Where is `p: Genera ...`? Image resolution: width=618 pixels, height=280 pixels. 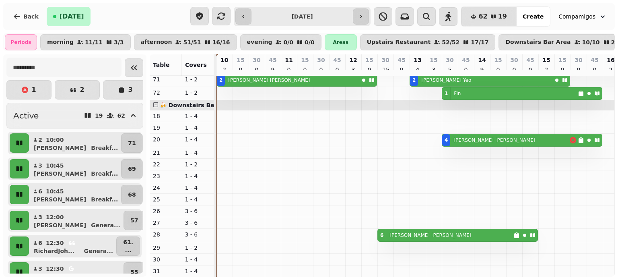 p: Genera ... is located at coordinates (105, 225).